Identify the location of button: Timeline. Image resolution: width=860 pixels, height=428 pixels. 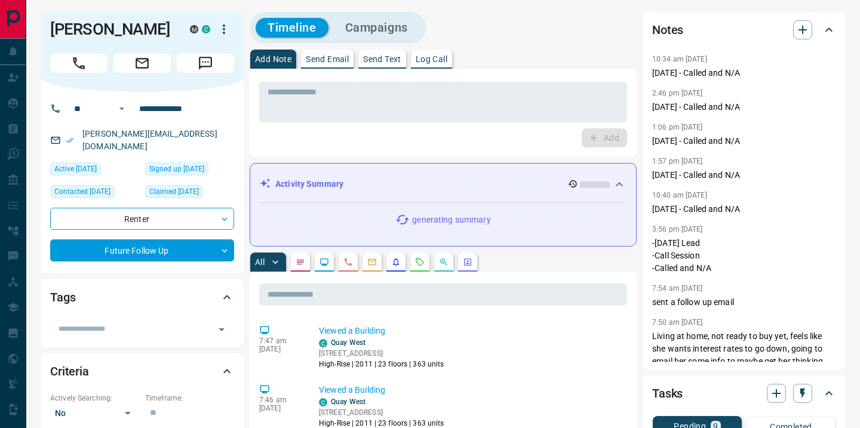
(292, 27).